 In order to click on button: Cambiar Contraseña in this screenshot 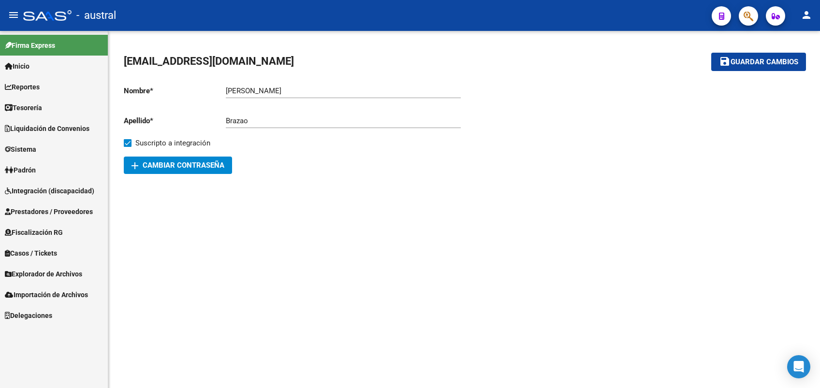, I will do `click(178, 165)`.